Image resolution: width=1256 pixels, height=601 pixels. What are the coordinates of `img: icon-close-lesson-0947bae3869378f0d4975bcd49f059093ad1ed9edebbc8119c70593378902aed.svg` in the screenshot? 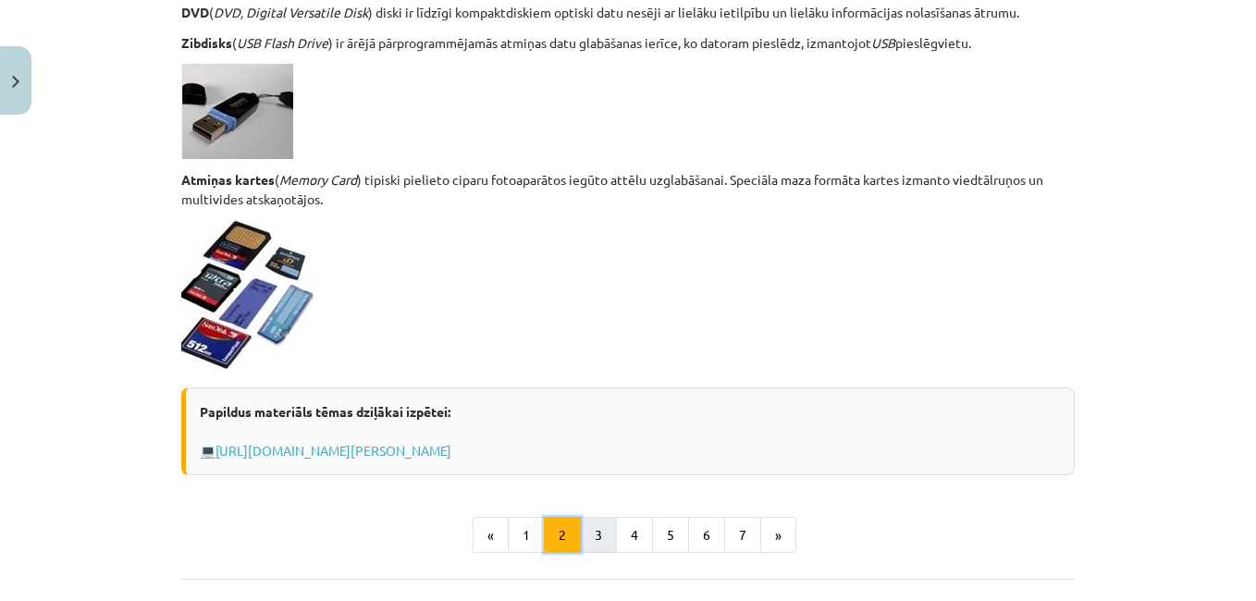 It's located at (16, 81).